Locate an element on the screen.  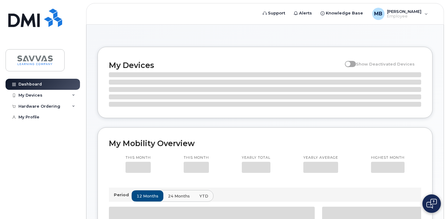
img: Open chat is located at coordinates (432, 204).